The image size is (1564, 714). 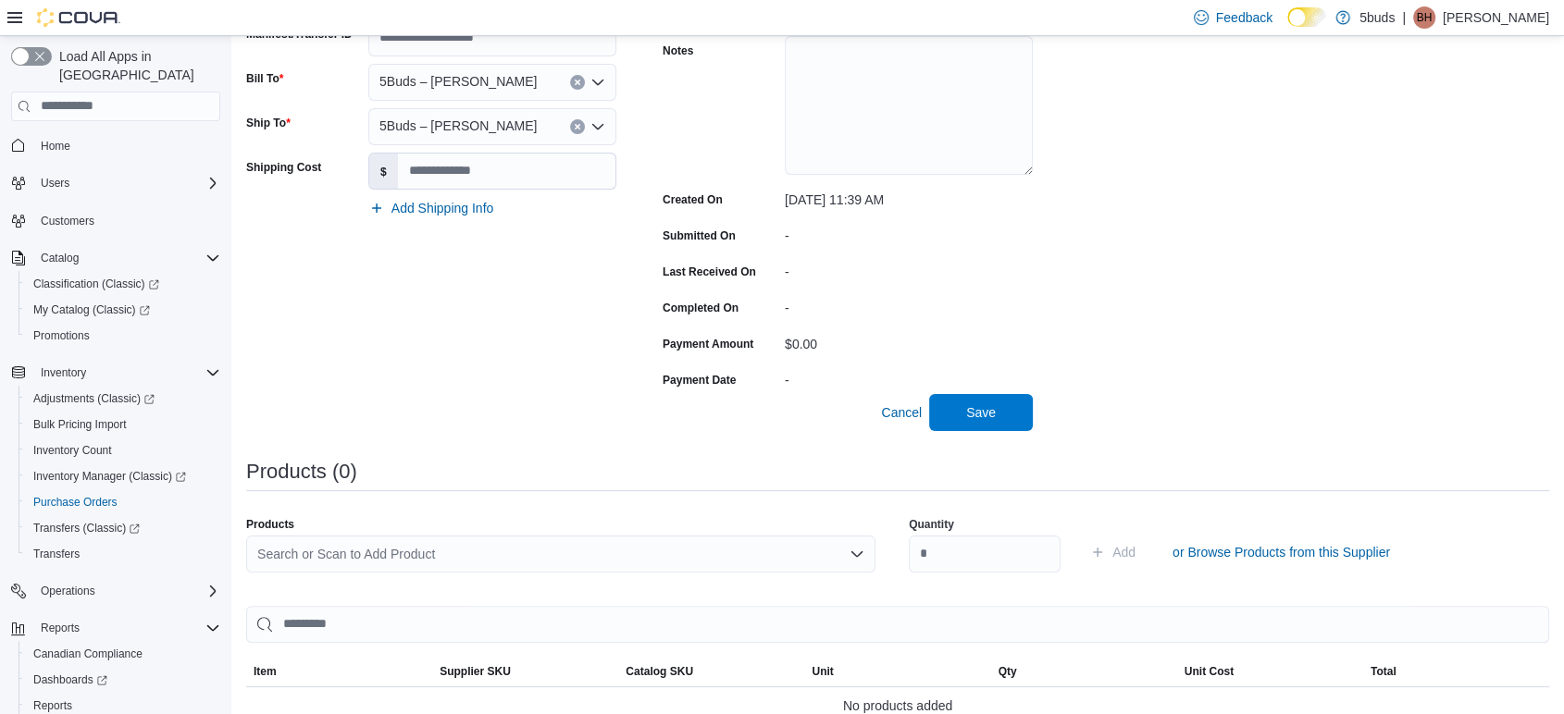 I want to click on label: Submitted On, so click(x=699, y=236).